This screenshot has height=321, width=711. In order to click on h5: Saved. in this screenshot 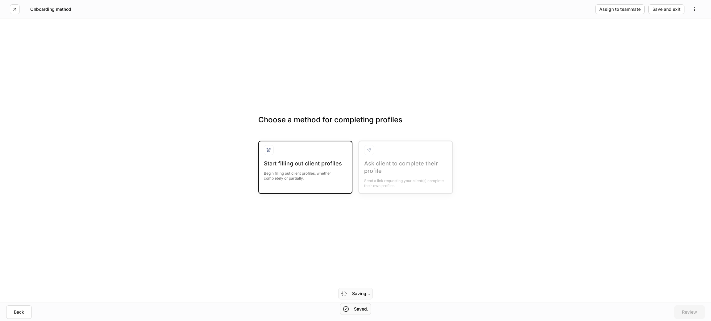, I will do `click(361, 309)`.